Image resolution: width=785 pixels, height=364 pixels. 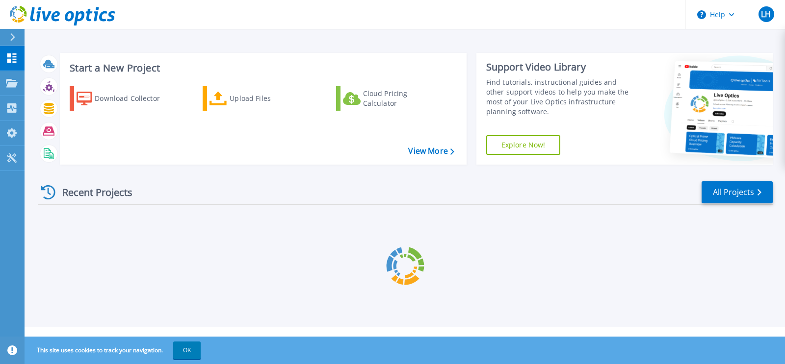 I want to click on a: Explore Now!, so click(x=523, y=145).